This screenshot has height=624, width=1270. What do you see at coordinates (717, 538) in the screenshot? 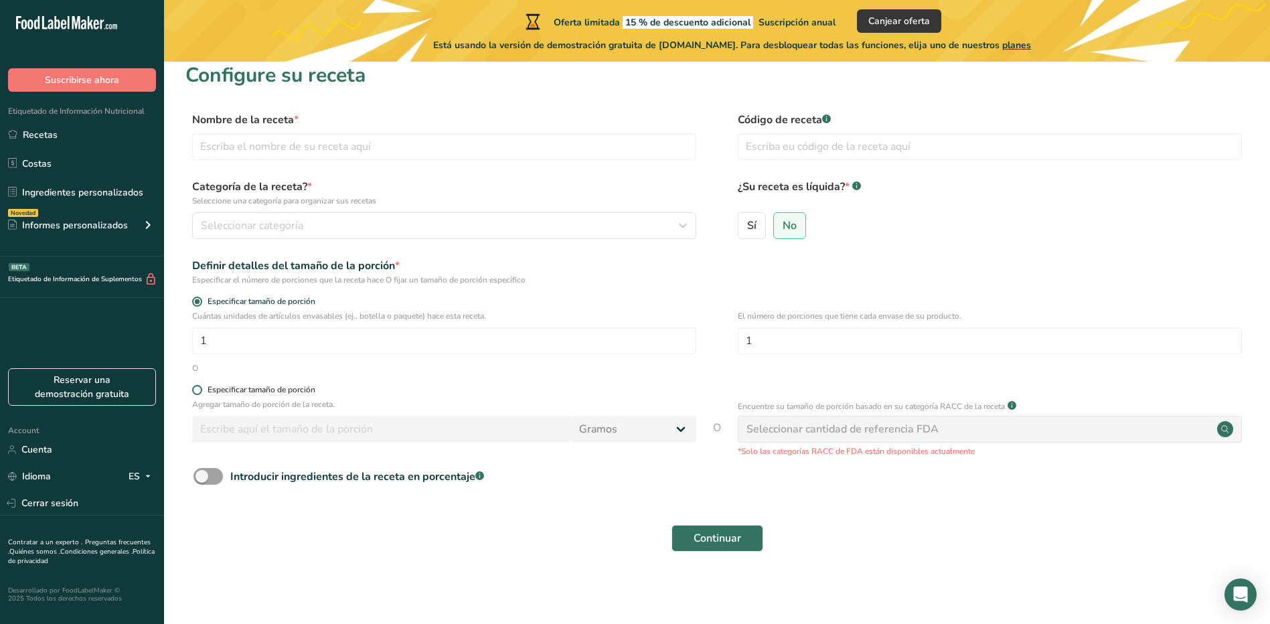
I see `span: Continuar` at bounding box center [717, 538].